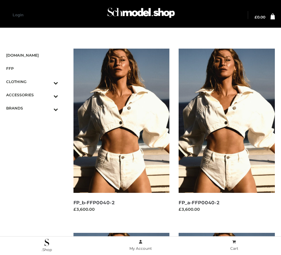  I want to click on a: FFP, so click(32, 68).